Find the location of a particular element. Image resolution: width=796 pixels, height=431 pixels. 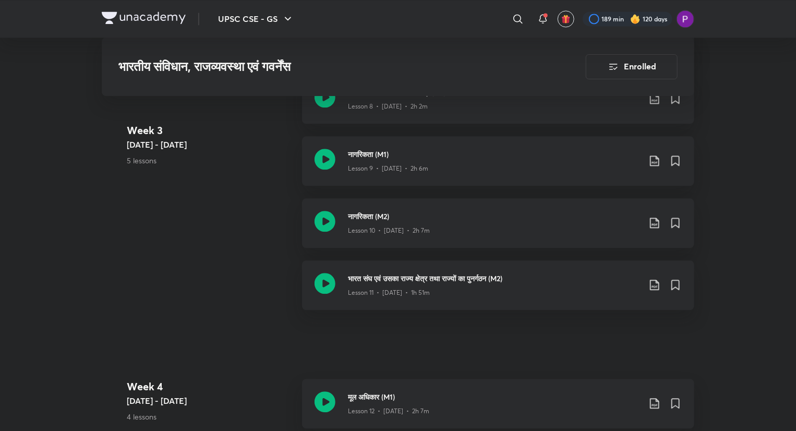

h3: नागरिकता (M2) is located at coordinates (494, 216).